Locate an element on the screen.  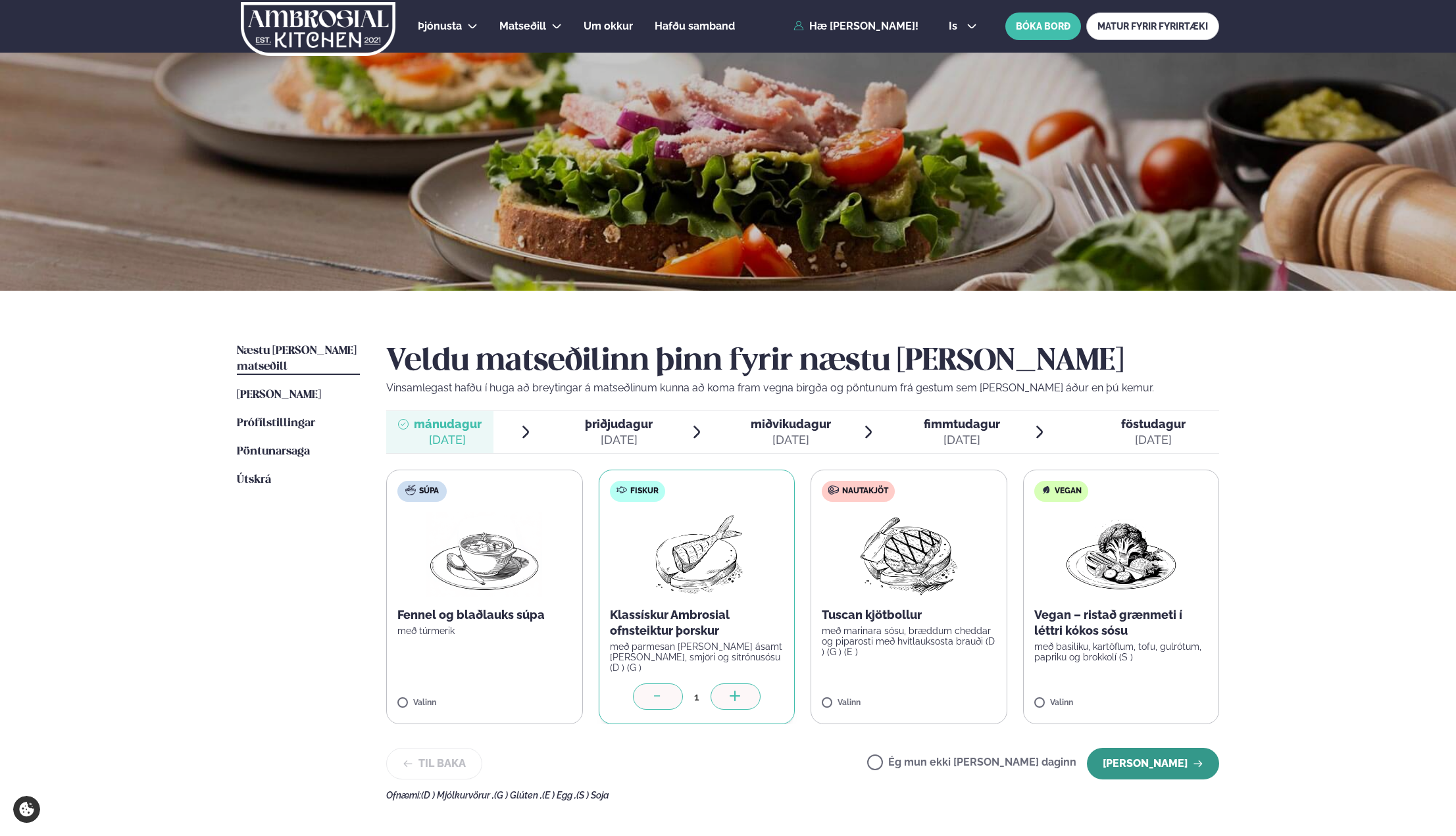
img: logo is located at coordinates (318, 29).